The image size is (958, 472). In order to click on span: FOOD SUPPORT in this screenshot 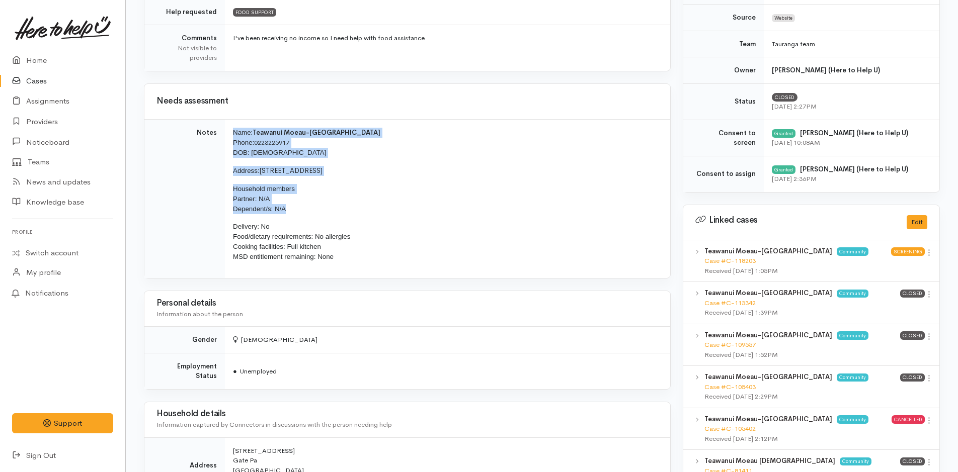, I will do `click(255, 12)`.